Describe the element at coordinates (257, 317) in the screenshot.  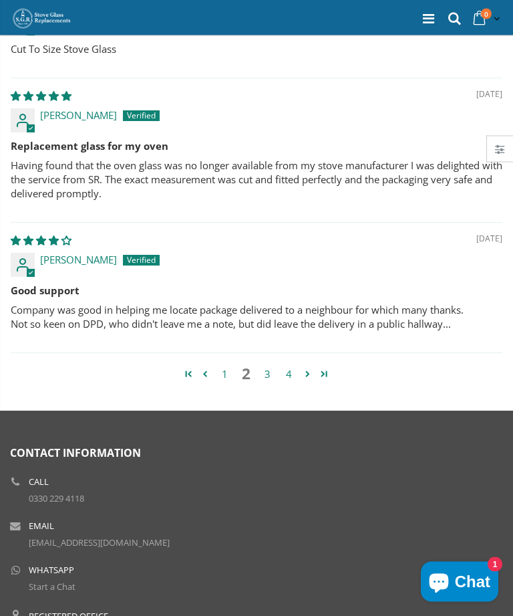
I see `p: Company was good in helping me locate package delivered to a neighbour for which many thanks. Not...` at that location.